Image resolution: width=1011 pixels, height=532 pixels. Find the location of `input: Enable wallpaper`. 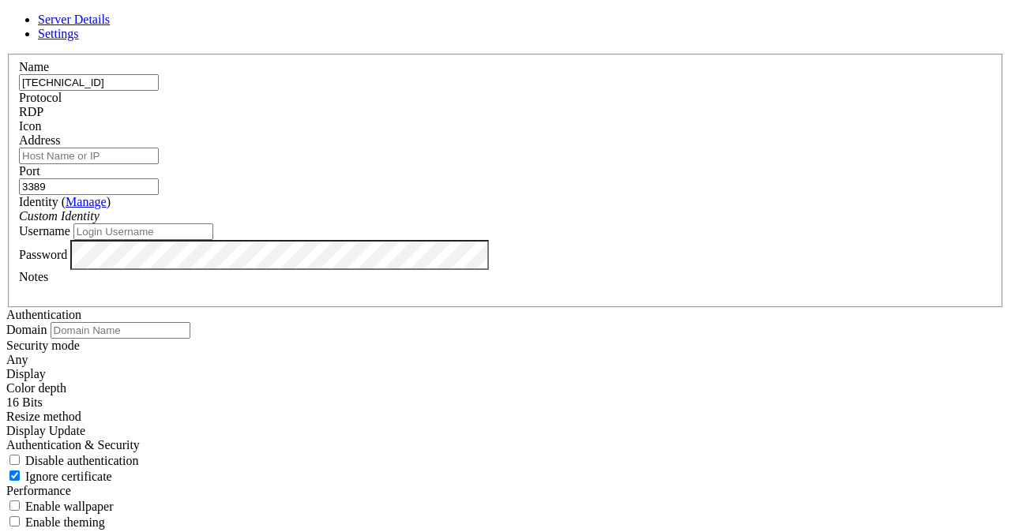

input: Enable wallpaper is located at coordinates (14, 505).